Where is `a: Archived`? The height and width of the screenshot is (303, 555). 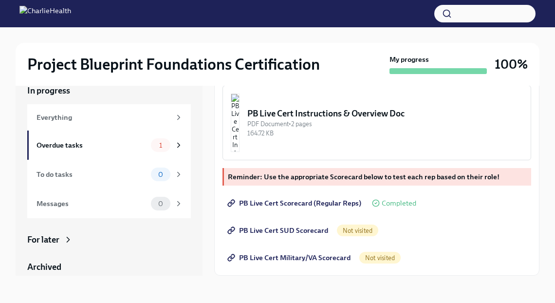 a: Archived is located at coordinates (109, 267).